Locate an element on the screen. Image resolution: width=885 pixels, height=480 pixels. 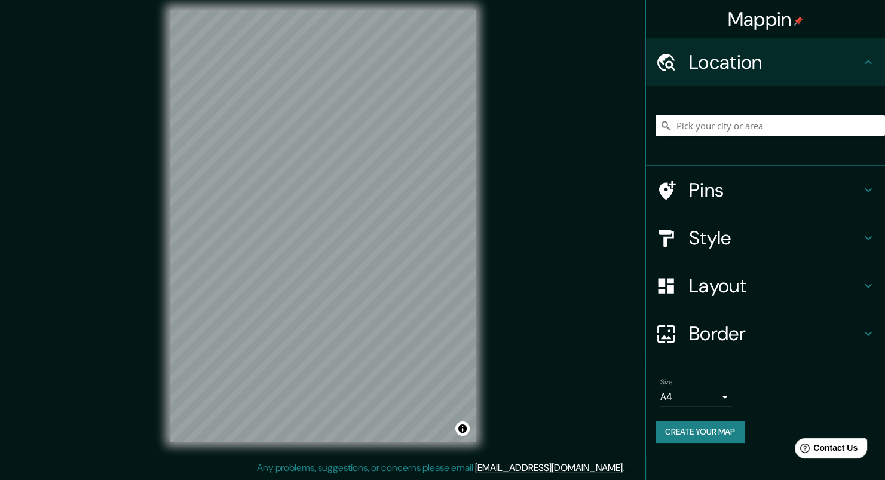
img: pin-icon.png is located at coordinates (798, 21).